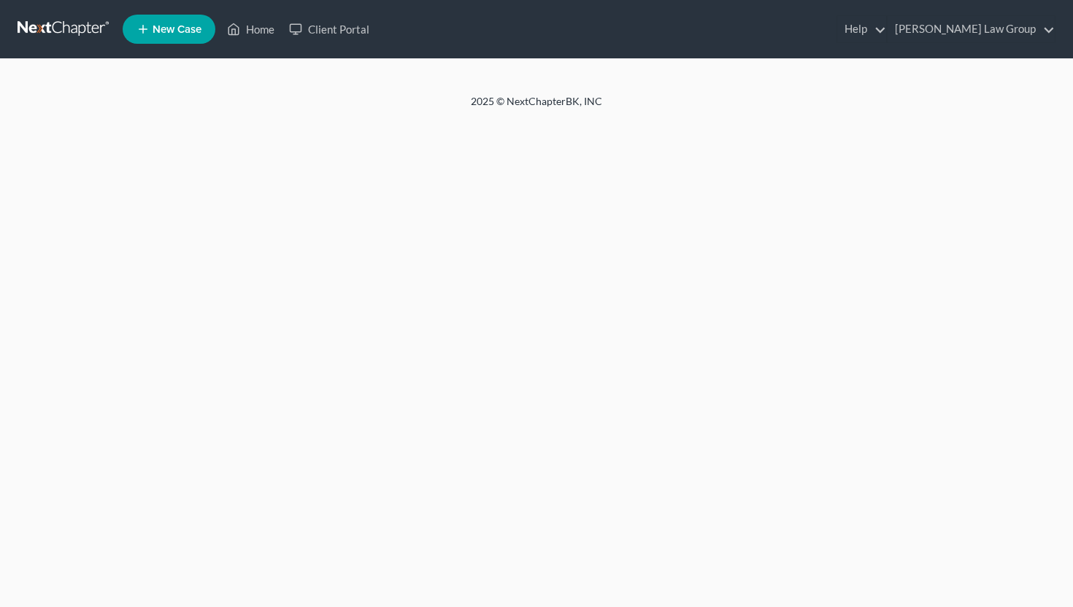 The width and height of the screenshot is (1073, 607). I want to click on a: Help, so click(861, 29).